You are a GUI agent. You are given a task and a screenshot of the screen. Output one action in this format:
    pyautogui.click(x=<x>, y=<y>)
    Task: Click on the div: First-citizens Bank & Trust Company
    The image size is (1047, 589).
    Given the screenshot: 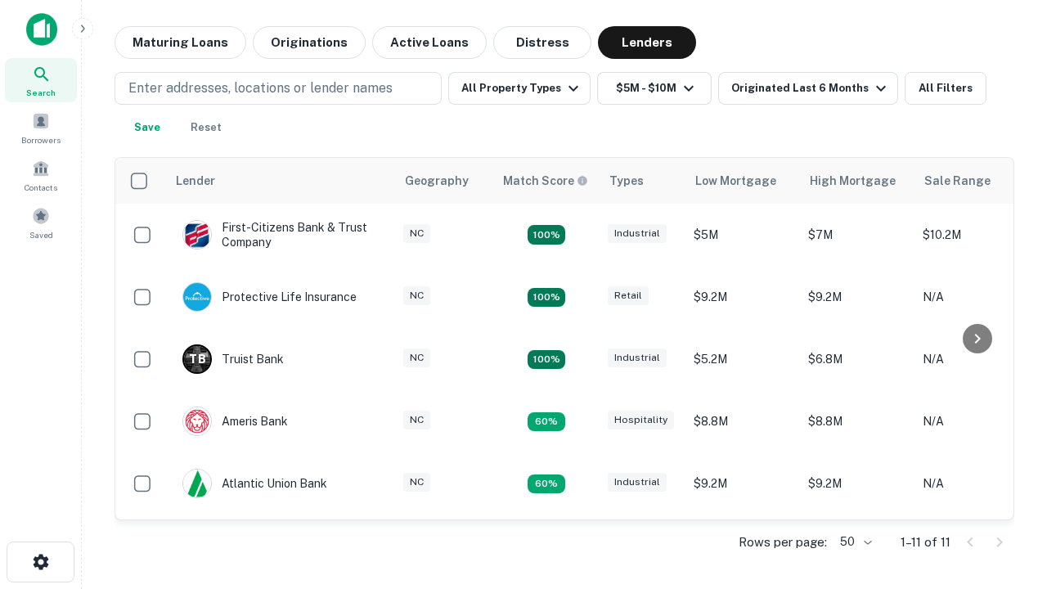 What is the action you would take?
    pyautogui.click(x=281, y=235)
    